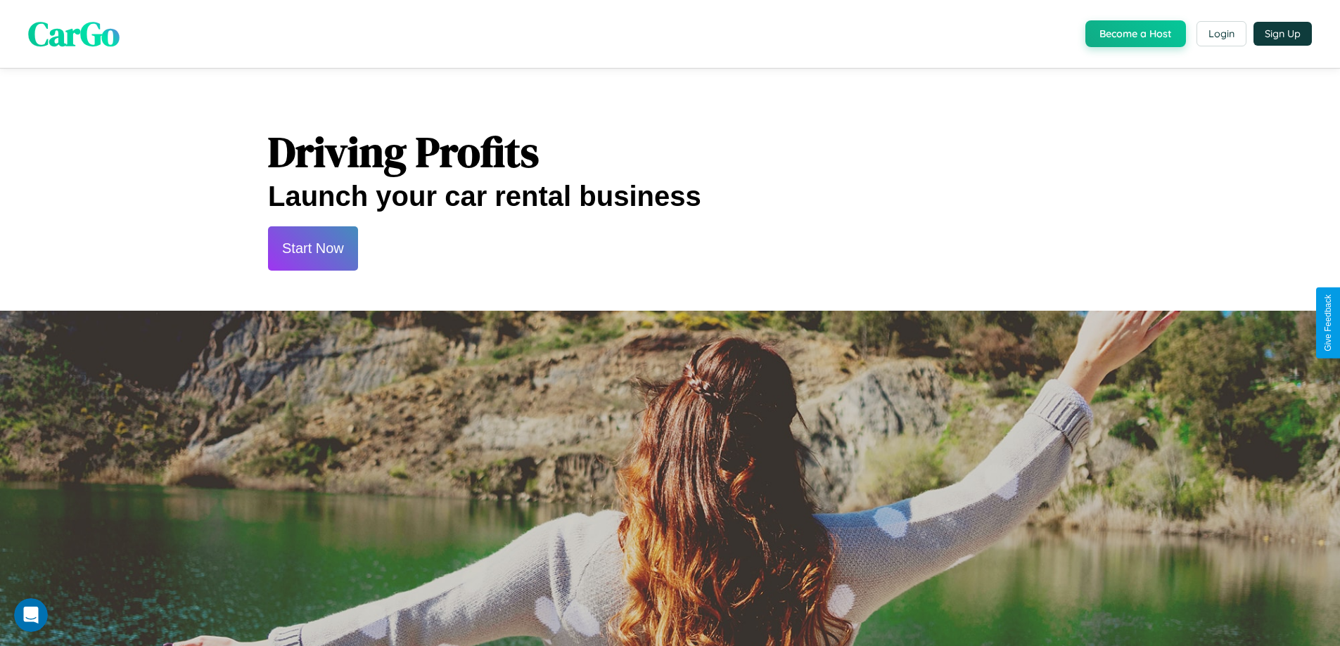  What do you see at coordinates (1135, 34) in the screenshot?
I see `button: Become a Host` at bounding box center [1135, 34].